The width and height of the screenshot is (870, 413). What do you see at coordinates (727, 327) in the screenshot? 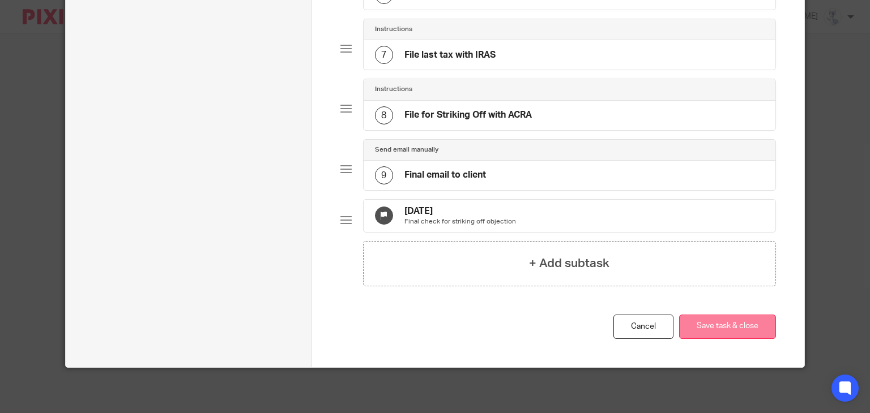
I see `button: Save task & close` at bounding box center [727, 327].